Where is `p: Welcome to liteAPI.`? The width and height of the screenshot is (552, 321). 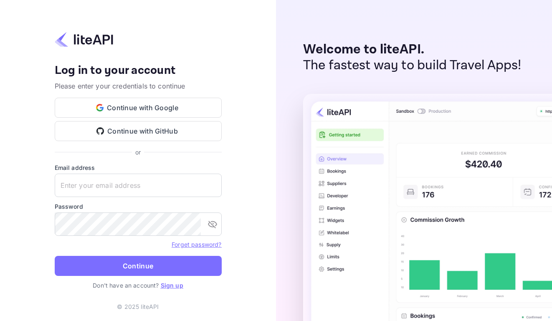
p: Welcome to liteAPI. is located at coordinates (412, 50).